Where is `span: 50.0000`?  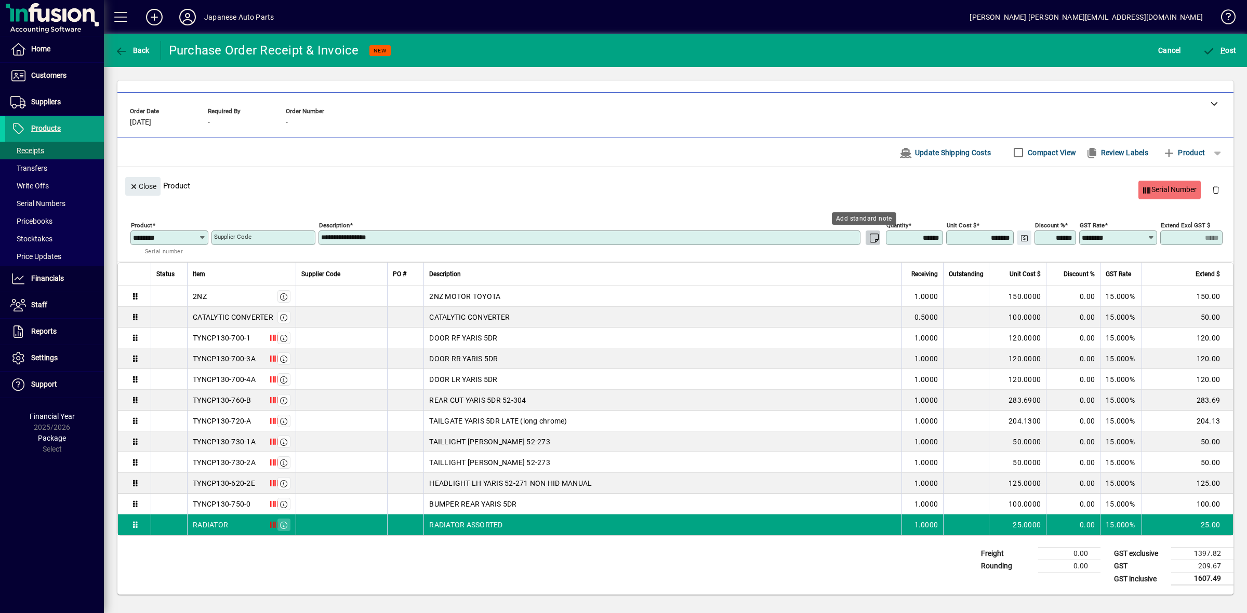 span: 50.0000 is located at coordinates (1026, 463).